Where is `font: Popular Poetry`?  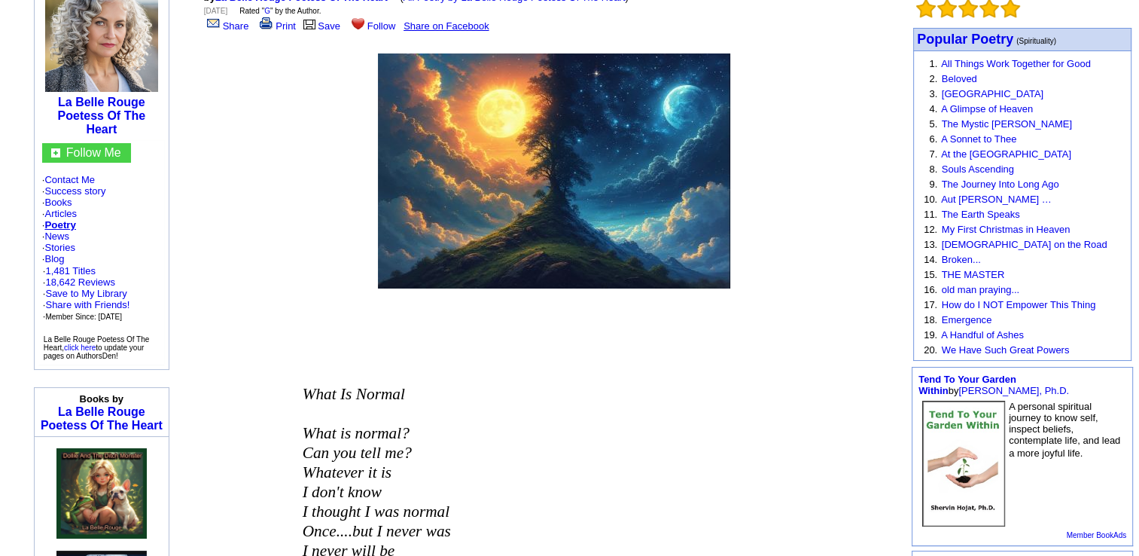 font: Popular Poetry is located at coordinates (965, 39).